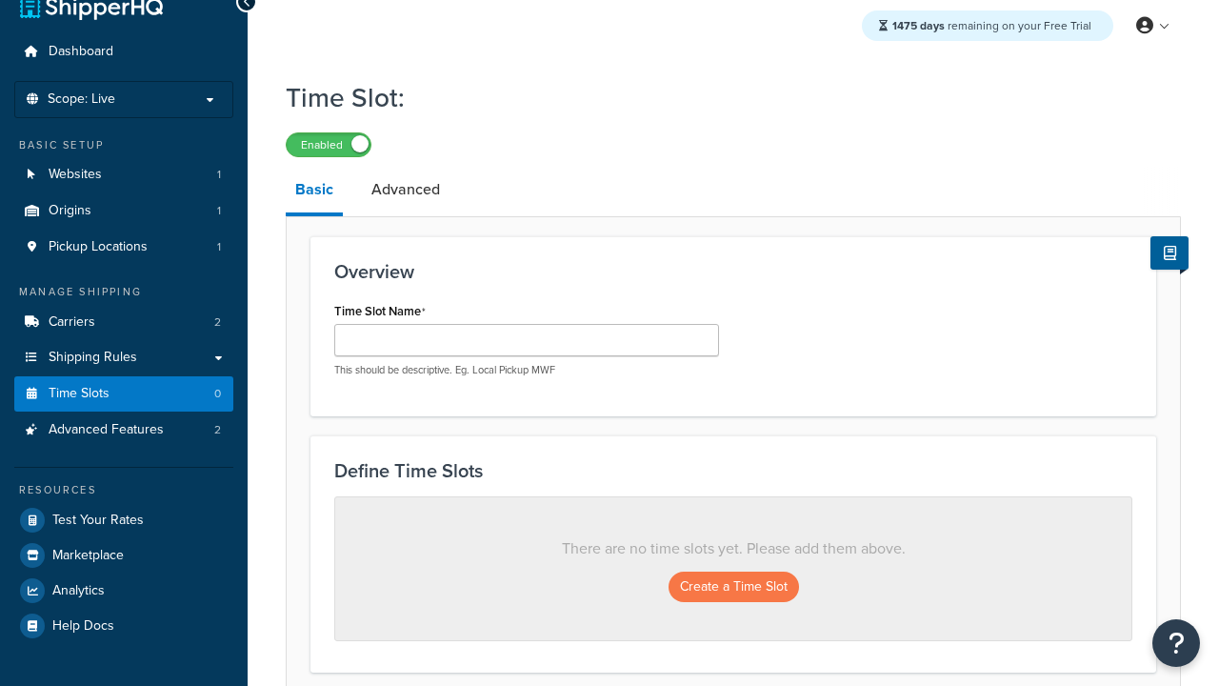 The image size is (1219, 686). What do you see at coordinates (124, 429) in the screenshot?
I see `a: Advanced Features2` at bounding box center [124, 429].